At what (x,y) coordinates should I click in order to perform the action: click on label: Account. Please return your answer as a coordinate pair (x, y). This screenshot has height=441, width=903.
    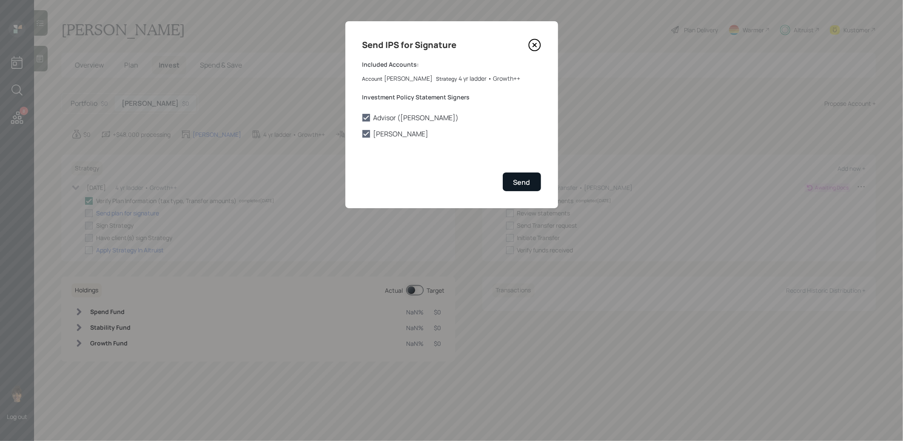
    Looking at the image, I should click on (373, 79).